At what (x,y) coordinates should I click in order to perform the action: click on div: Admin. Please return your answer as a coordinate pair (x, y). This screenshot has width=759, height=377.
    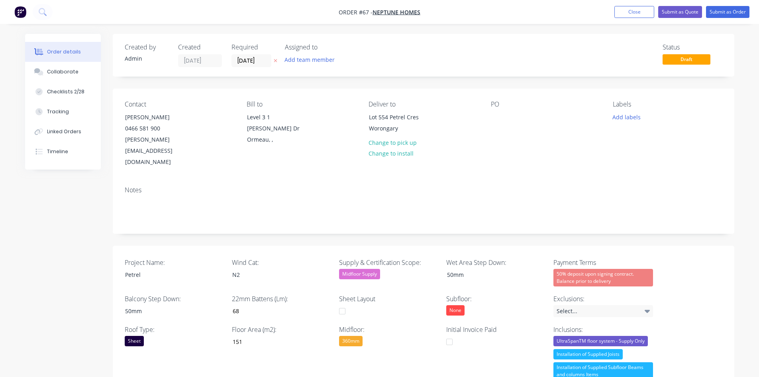
    Looking at the image, I should click on (147, 58).